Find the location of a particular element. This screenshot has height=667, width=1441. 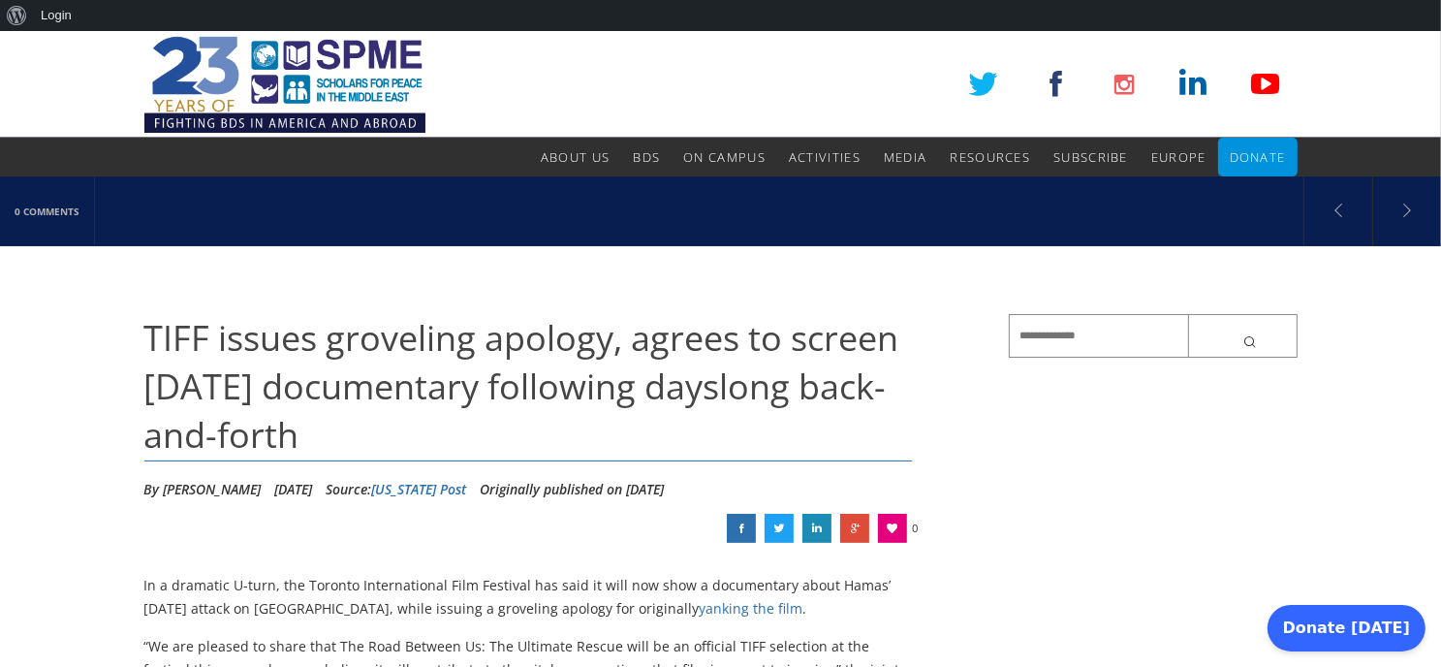

span: Europe is located at coordinates (1179, 157).